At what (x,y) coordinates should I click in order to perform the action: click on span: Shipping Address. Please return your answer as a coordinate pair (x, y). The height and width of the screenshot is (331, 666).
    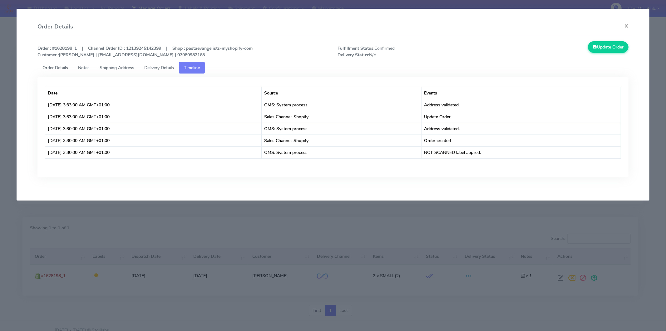
    Looking at the image, I should click on (117, 67).